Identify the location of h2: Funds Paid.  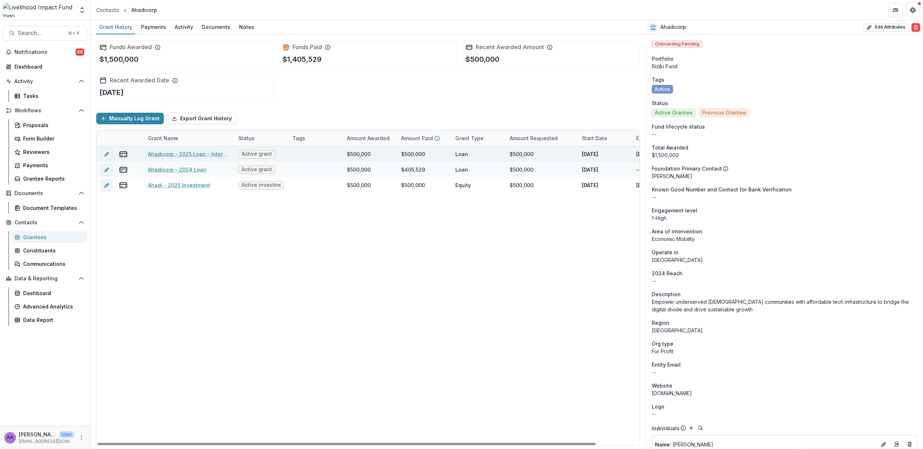
(307, 47).